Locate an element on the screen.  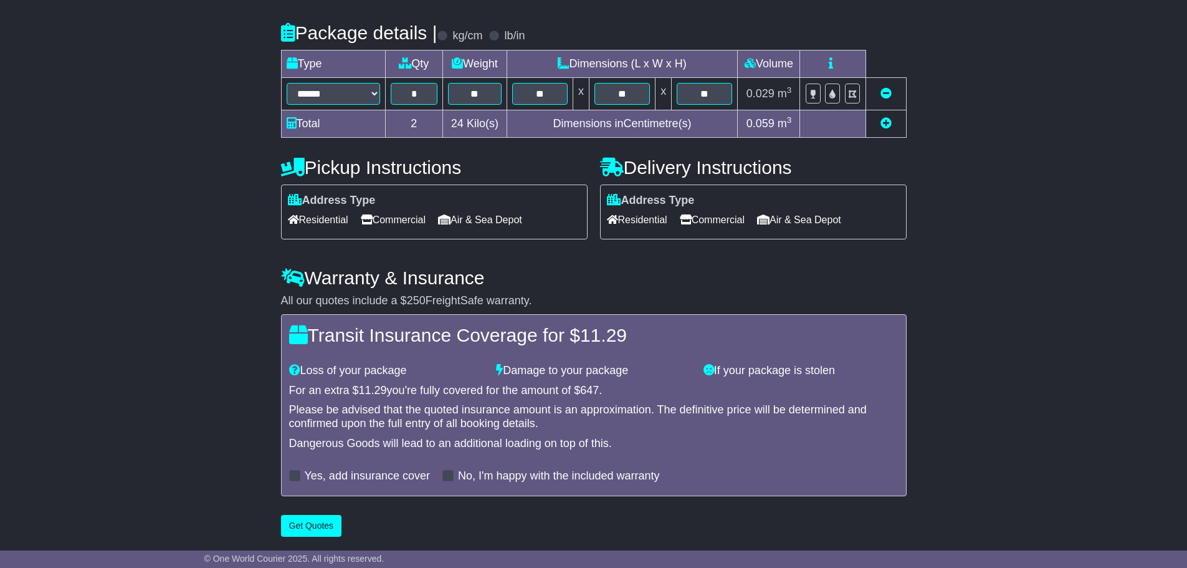
td: Qty is located at coordinates (414, 64).